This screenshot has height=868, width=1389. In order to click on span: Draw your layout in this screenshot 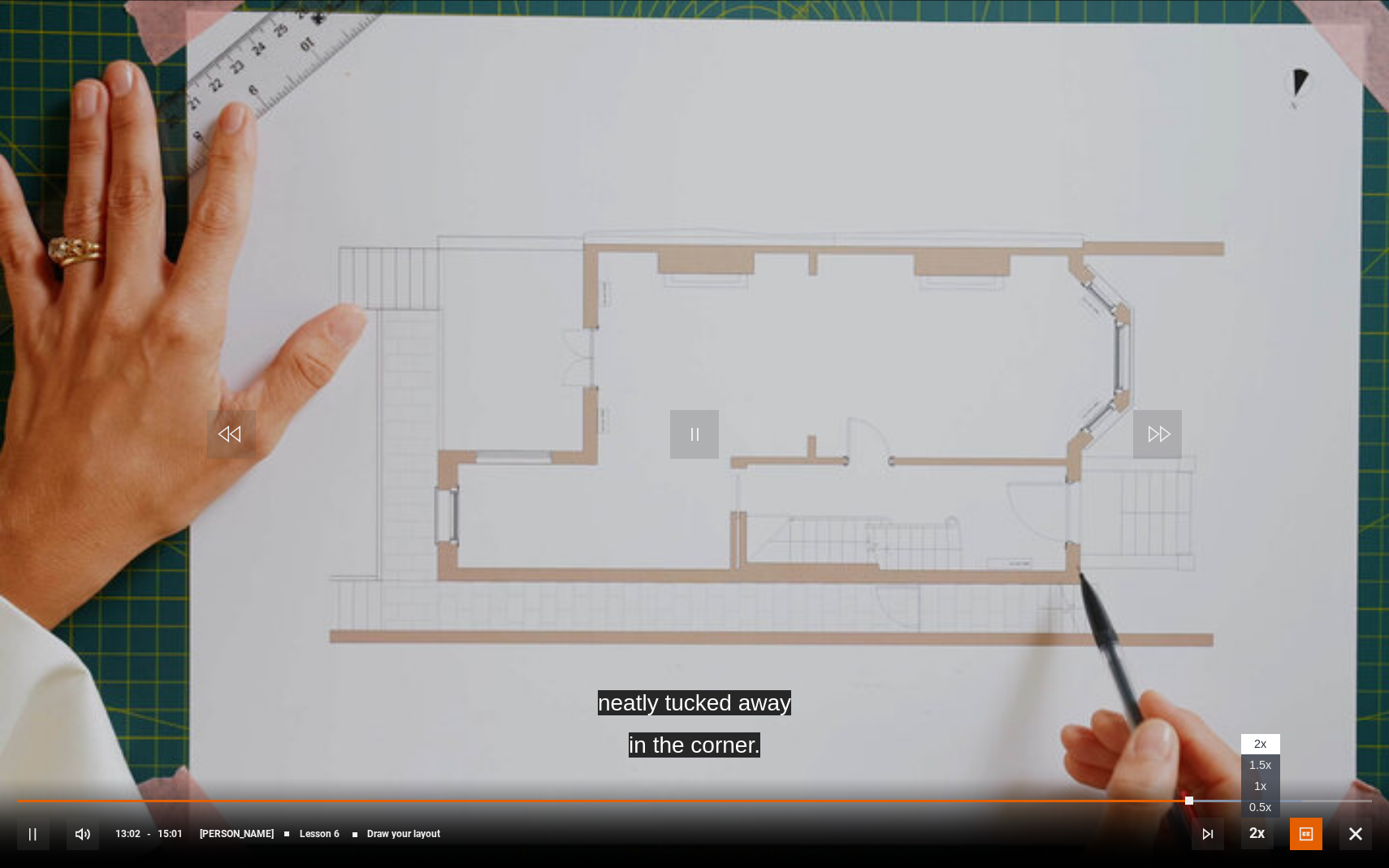, I will do `click(403, 834)`.